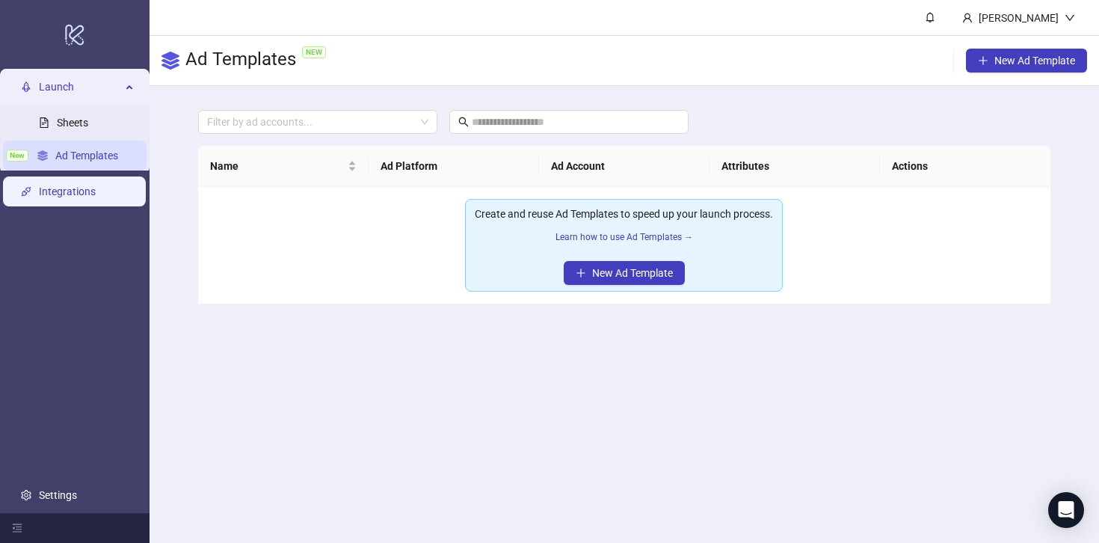 This screenshot has height=543, width=1099. What do you see at coordinates (26, 87) in the screenshot?
I see `span: rocket` at bounding box center [26, 87].